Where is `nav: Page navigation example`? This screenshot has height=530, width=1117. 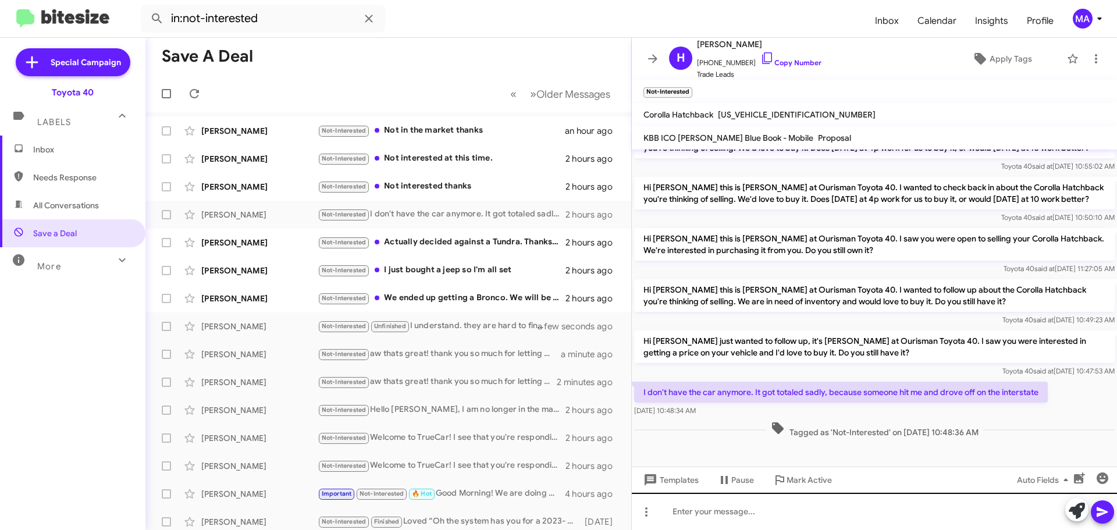 nav: Page navigation example is located at coordinates (560, 94).